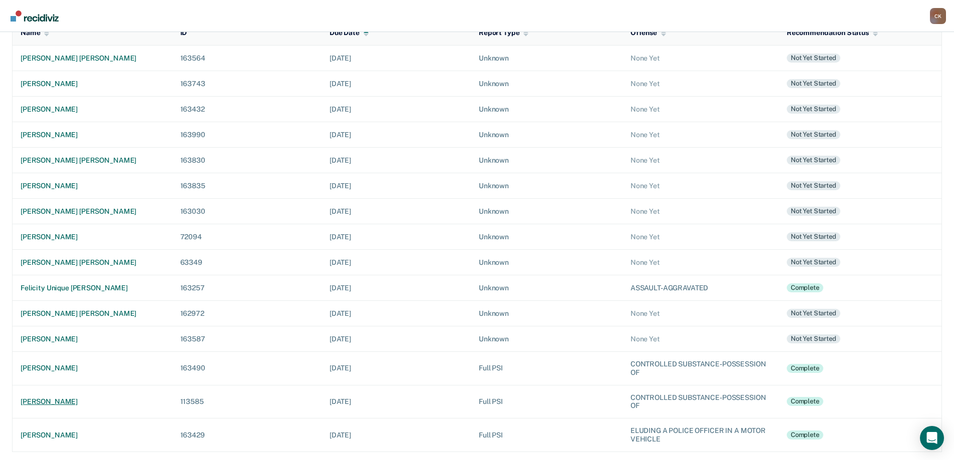 Image resolution: width=954 pixels, height=460 pixels. What do you see at coordinates (349, 33) in the screenshot?
I see `div: Due Date` at bounding box center [349, 33].